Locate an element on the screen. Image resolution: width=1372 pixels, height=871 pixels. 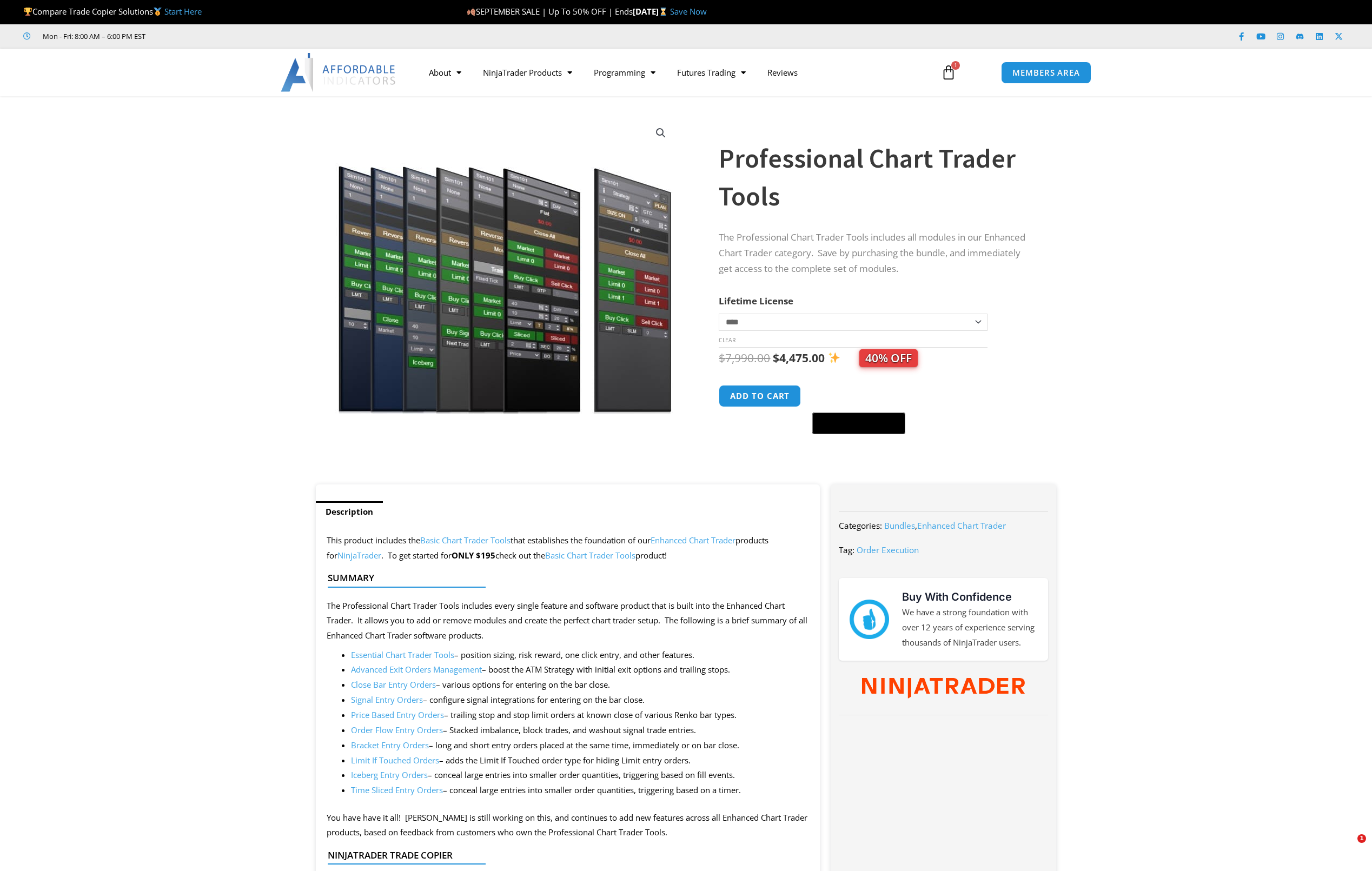
p: The Professional Chart Trader Tools includes all modules in our Enhanced Chart Trader category. S... is located at coordinates (877, 253).